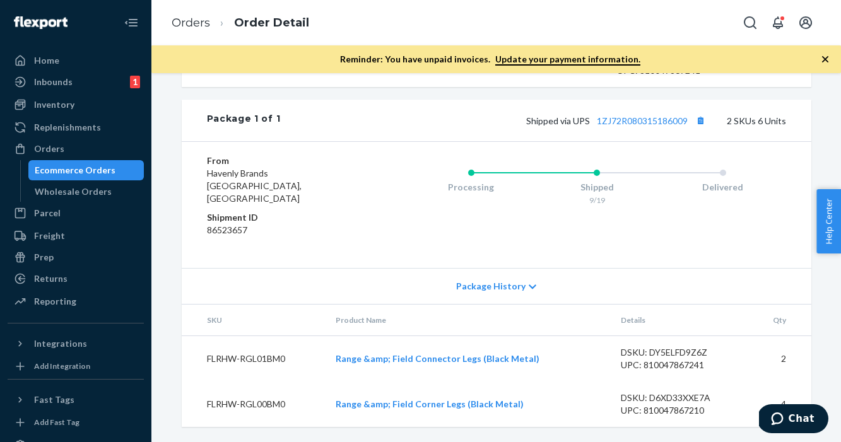 The height and width of the screenshot is (442, 841). What do you see at coordinates (76, 236) in the screenshot?
I see `a: Freight` at bounding box center [76, 236].